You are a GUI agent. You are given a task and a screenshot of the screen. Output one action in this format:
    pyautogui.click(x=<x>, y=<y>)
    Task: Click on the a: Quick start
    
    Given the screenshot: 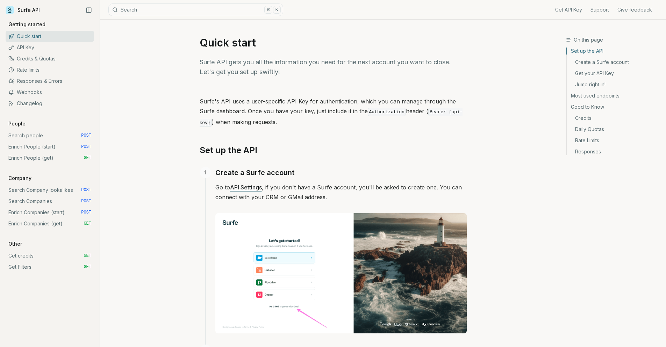 What is the action you would take?
    pyautogui.click(x=50, y=36)
    